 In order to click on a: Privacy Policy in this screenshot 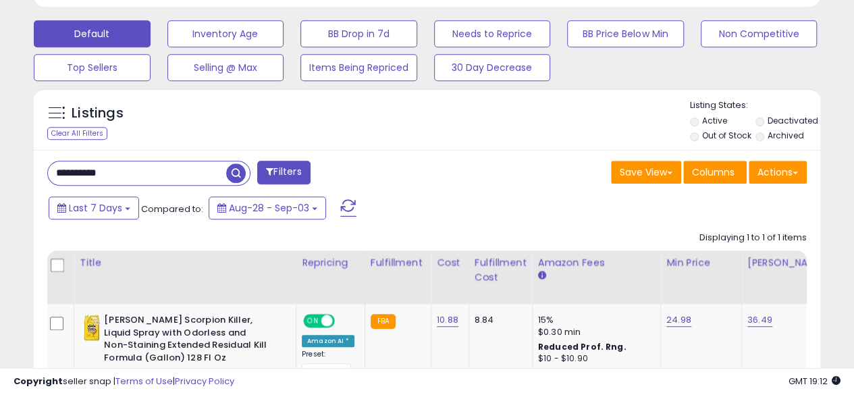, I will do `click(205, 381)`.